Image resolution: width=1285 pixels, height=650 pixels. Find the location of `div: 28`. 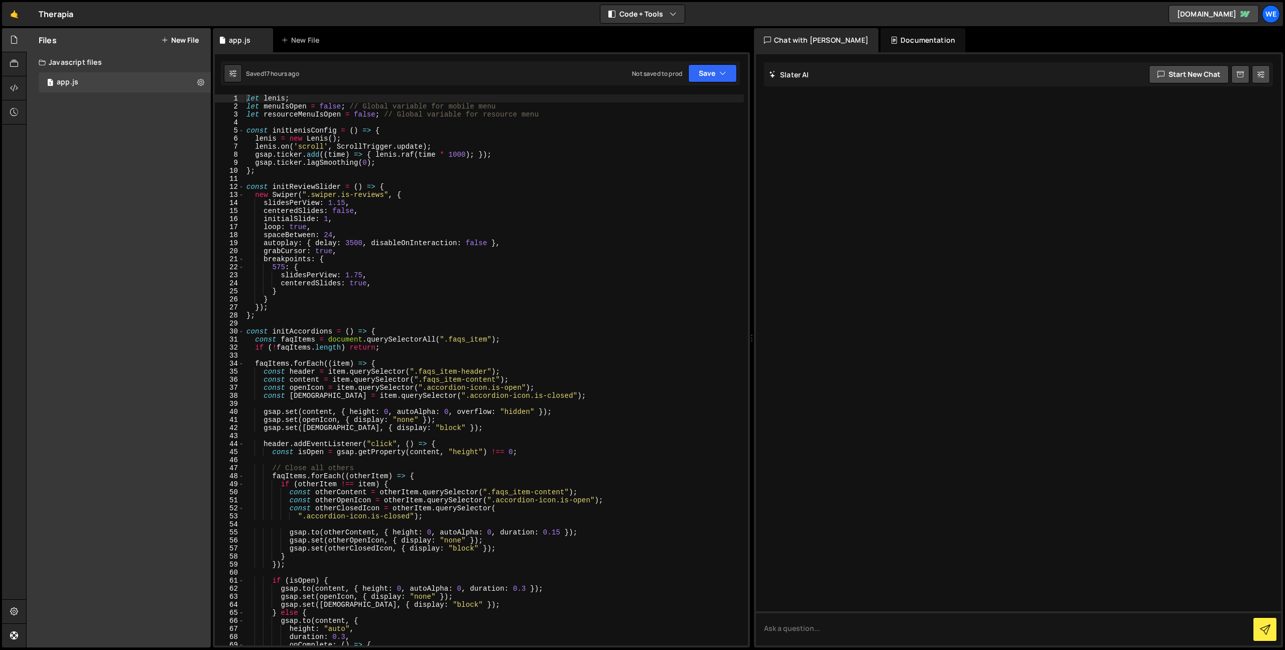

div: 28 is located at coordinates (229, 315).